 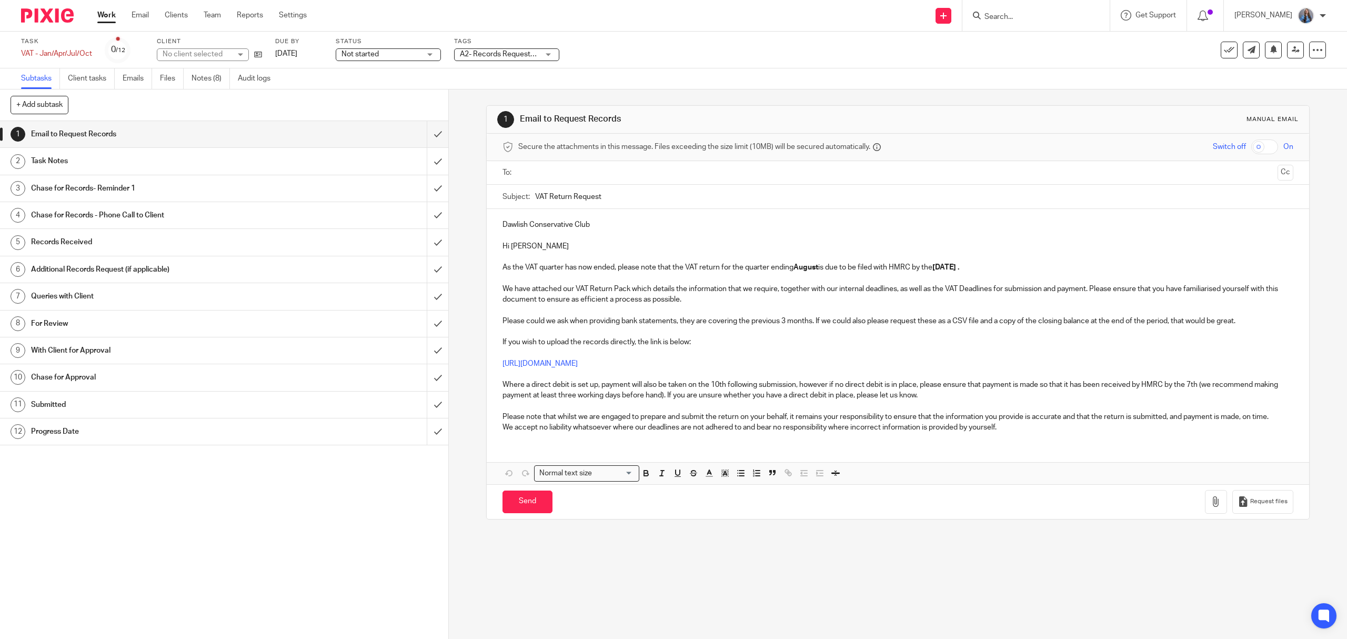 What do you see at coordinates (18, 215) in the screenshot?
I see `div: 4` at bounding box center [18, 215].